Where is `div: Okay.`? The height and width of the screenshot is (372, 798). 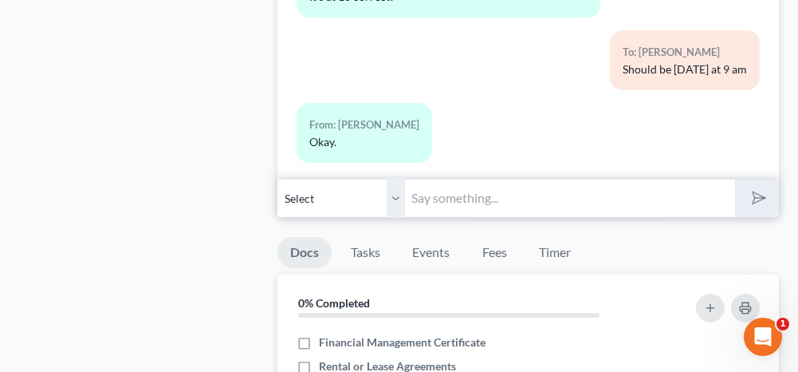
div: Okay. is located at coordinates (364, 142).